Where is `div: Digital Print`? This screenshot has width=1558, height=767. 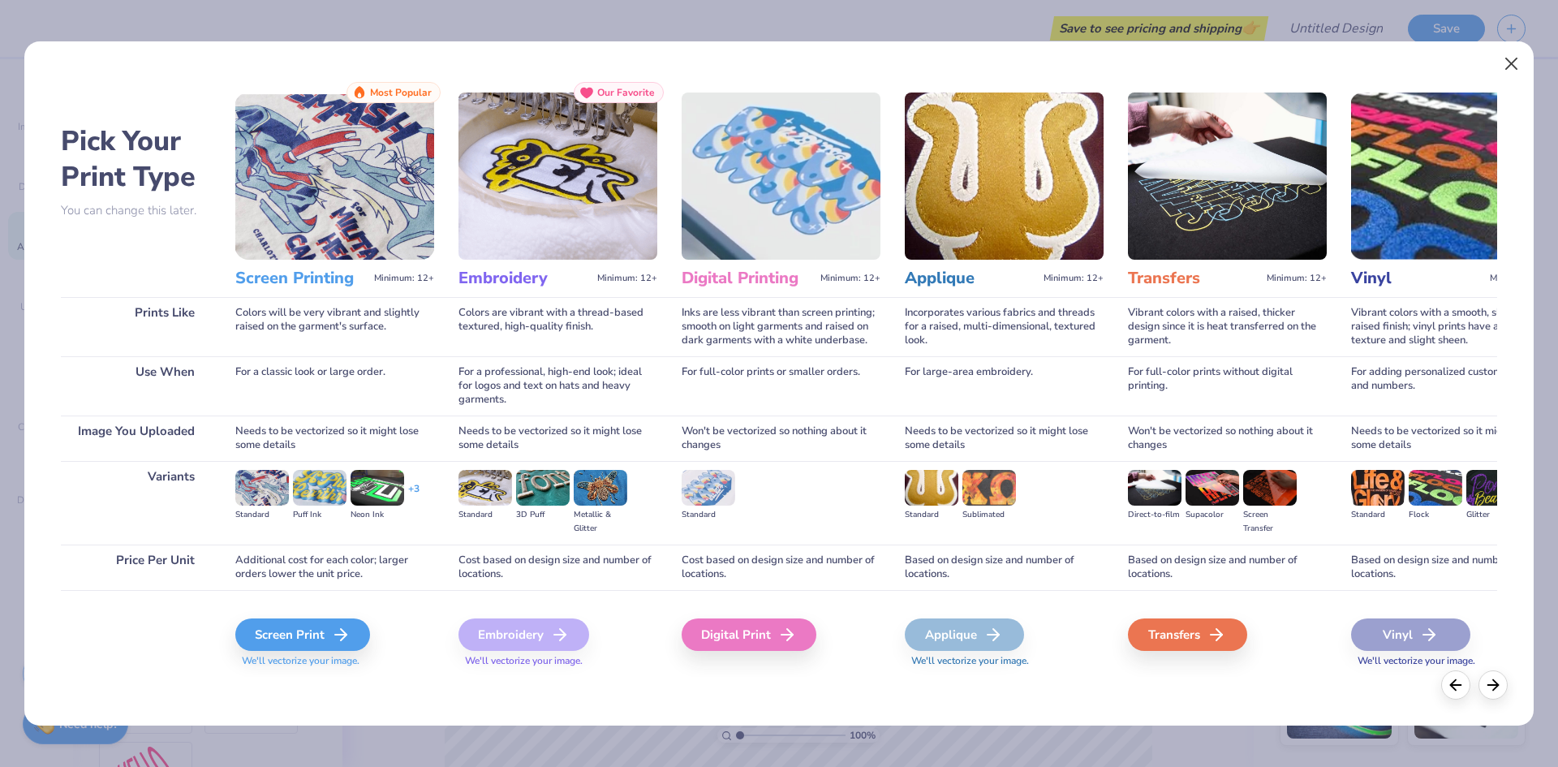 div: Digital Print is located at coordinates (749, 634).